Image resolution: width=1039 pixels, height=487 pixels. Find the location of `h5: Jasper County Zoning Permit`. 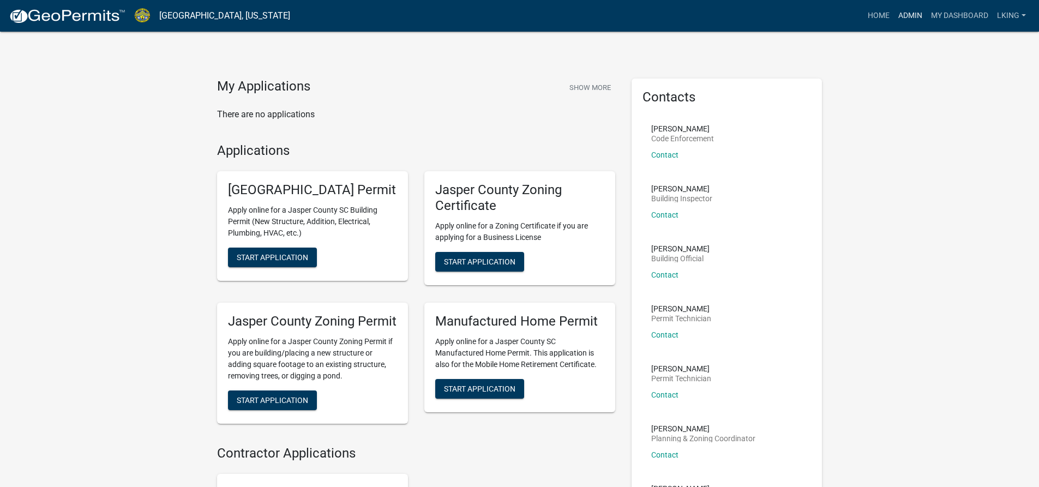

h5: Jasper County Zoning Permit is located at coordinates (312, 321).